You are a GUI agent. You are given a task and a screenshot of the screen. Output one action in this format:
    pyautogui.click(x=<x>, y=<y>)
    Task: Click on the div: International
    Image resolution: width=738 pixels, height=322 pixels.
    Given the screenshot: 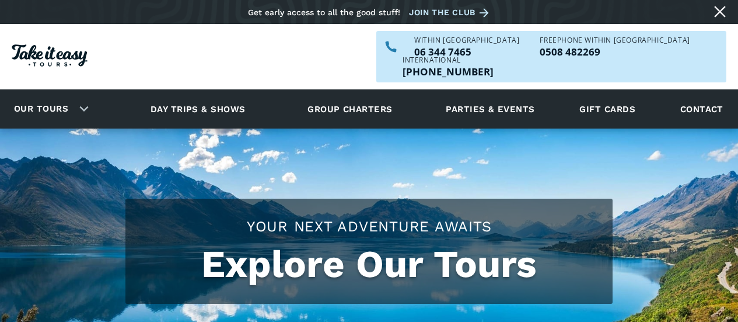 What is the action you would take?
    pyautogui.click(x=448, y=60)
    